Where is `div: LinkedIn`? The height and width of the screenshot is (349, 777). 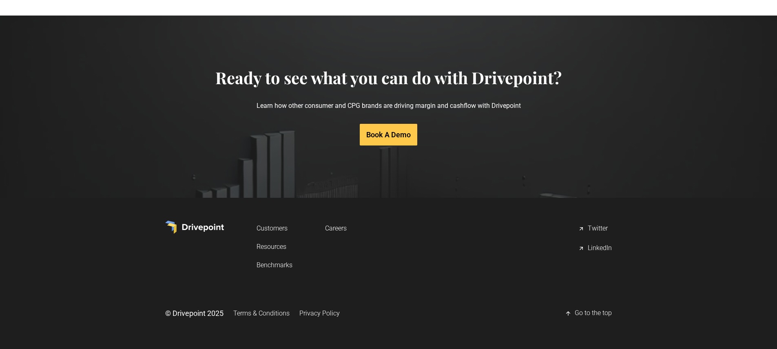 div: LinkedIn is located at coordinates (600, 248).